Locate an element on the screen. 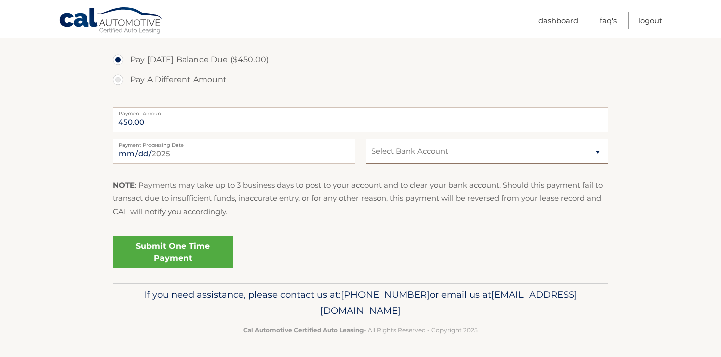 This screenshot has height=357, width=721. a: FAQ's is located at coordinates (608, 20).